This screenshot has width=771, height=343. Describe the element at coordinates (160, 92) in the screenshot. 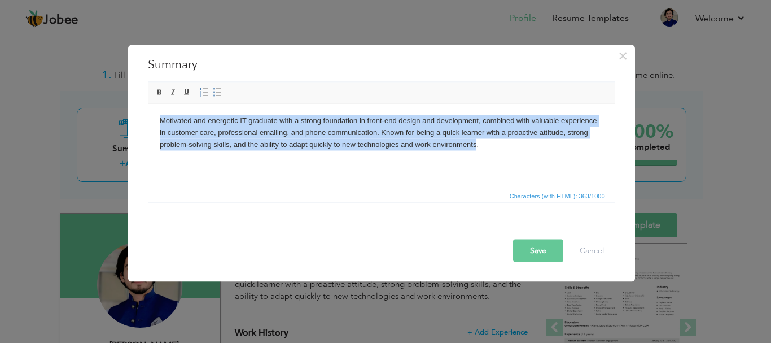

I see `a: Bold` at that location.